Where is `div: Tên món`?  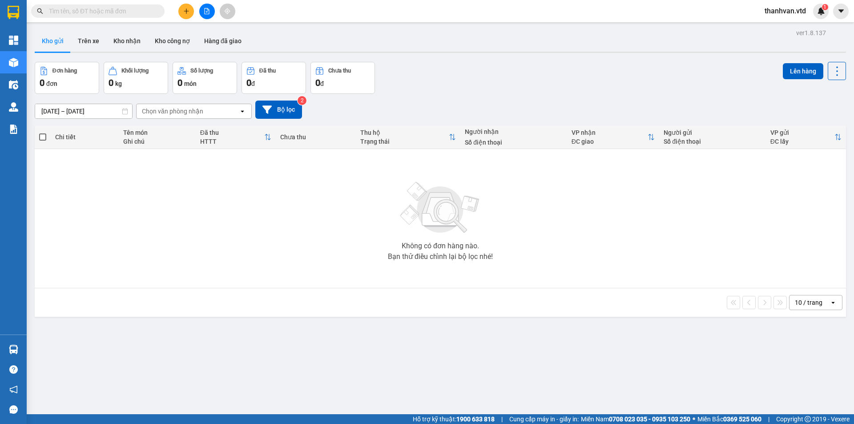
div: Tên món is located at coordinates (157, 133).